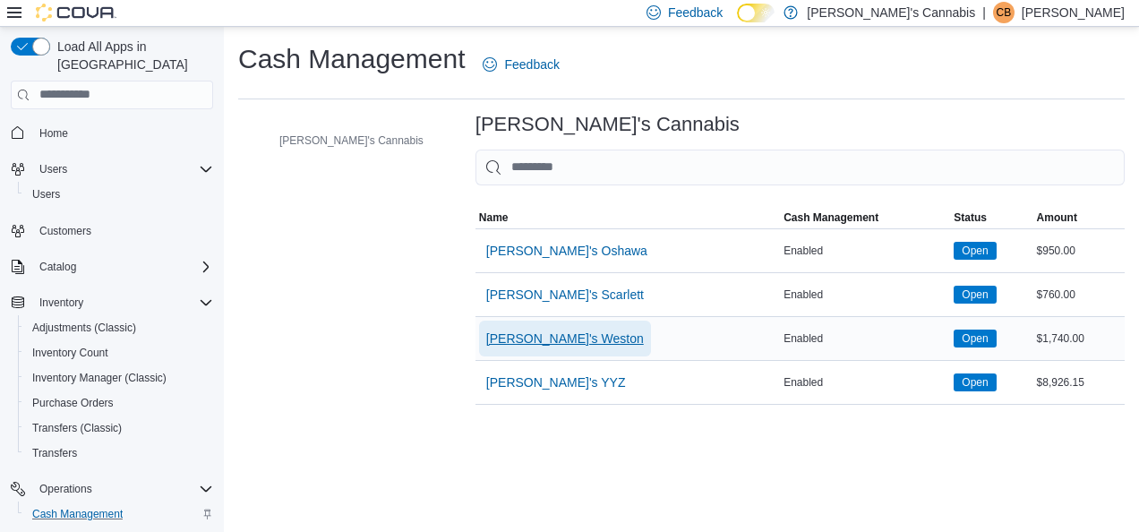  I want to click on div: $950.00, so click(1079, 251).